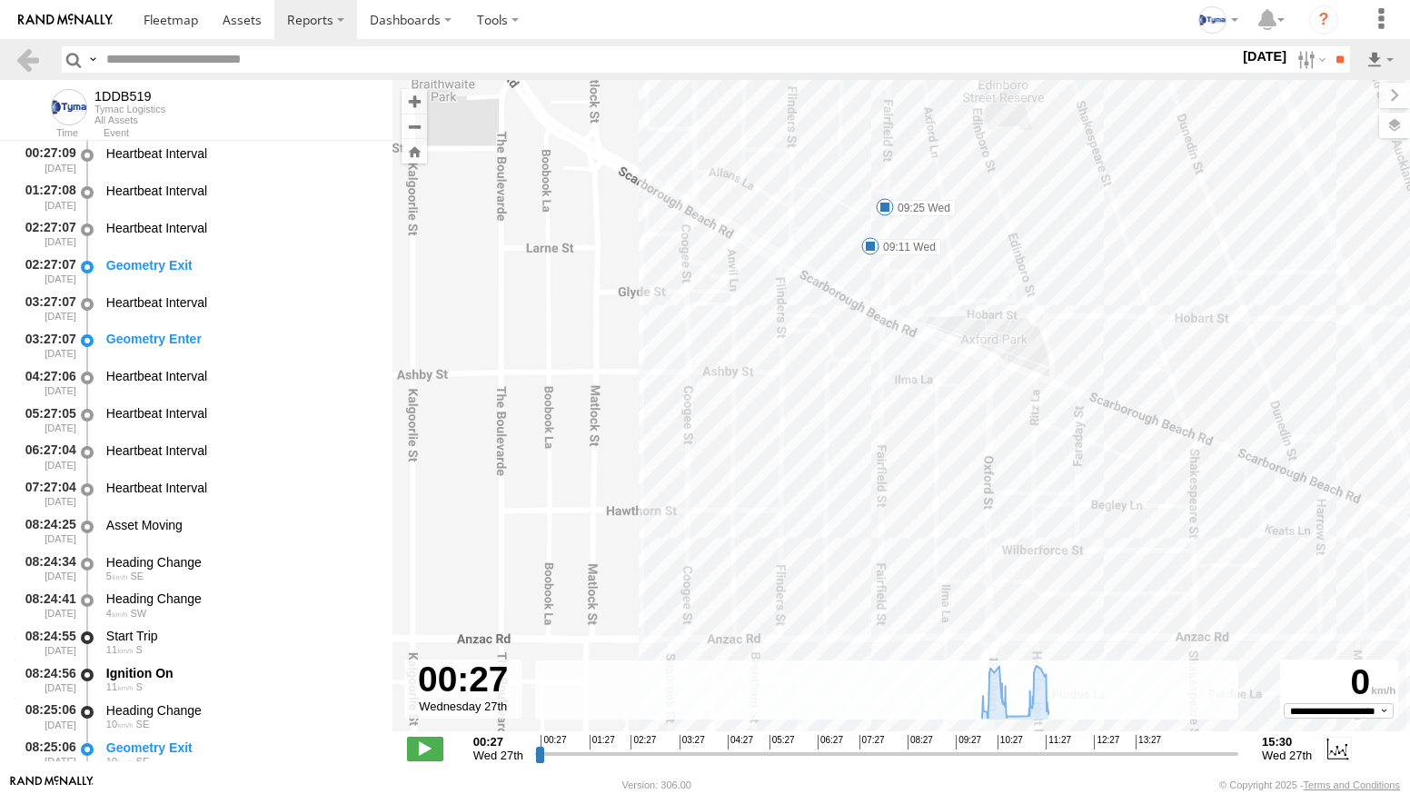  I want to click on span: 07:27, so click(872, 742).